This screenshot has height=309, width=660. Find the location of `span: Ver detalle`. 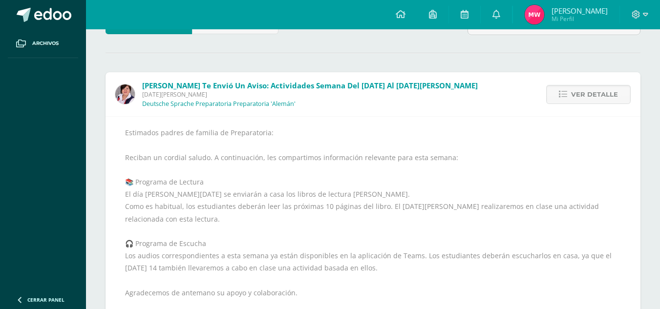

span: Ver detalle is located at coordinates (595, 94).